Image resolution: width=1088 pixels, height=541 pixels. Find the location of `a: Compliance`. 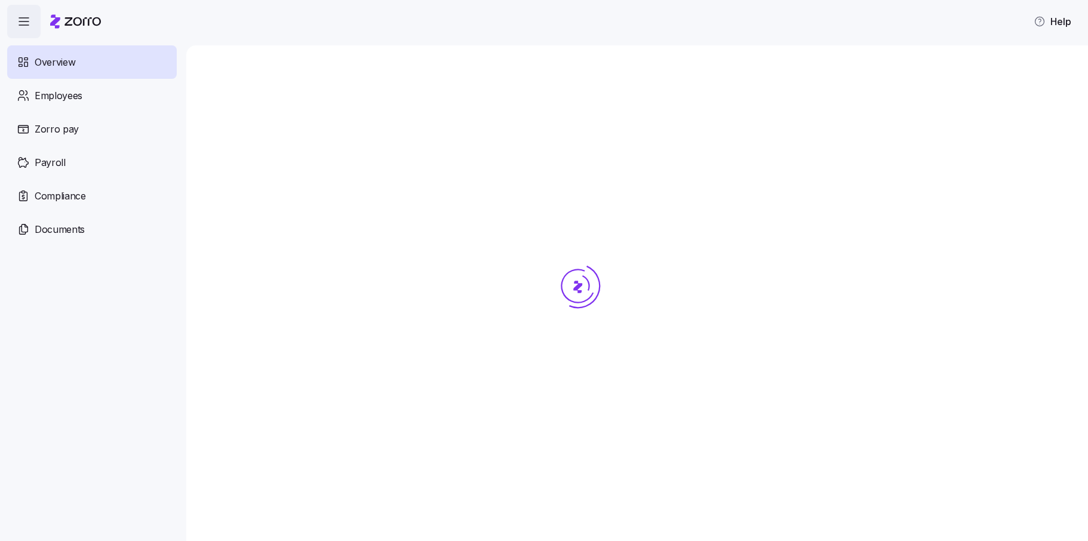

a: Compliance is located at coordinates (92, 196).